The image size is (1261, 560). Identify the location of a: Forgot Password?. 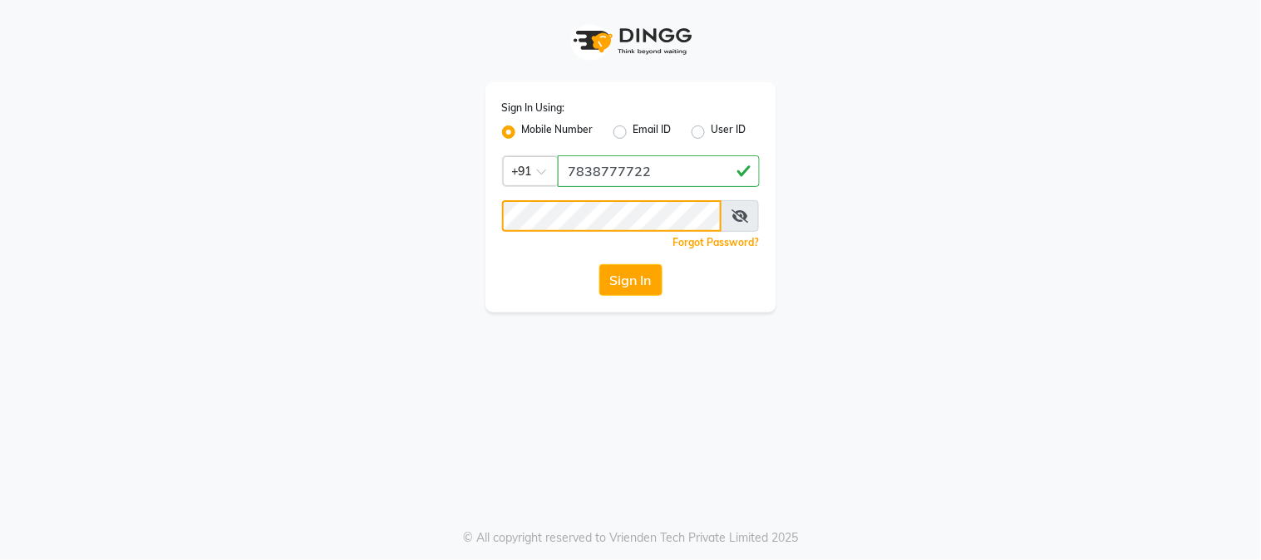
(717, 242).